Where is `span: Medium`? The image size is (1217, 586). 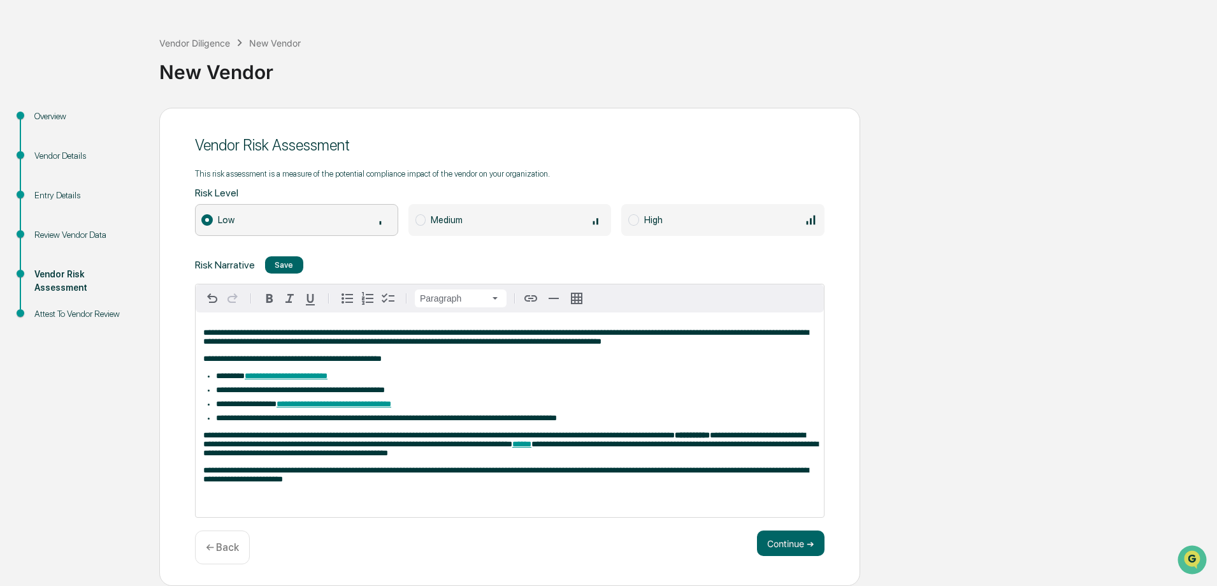 span: Medium is located at coordinates (447, 219).